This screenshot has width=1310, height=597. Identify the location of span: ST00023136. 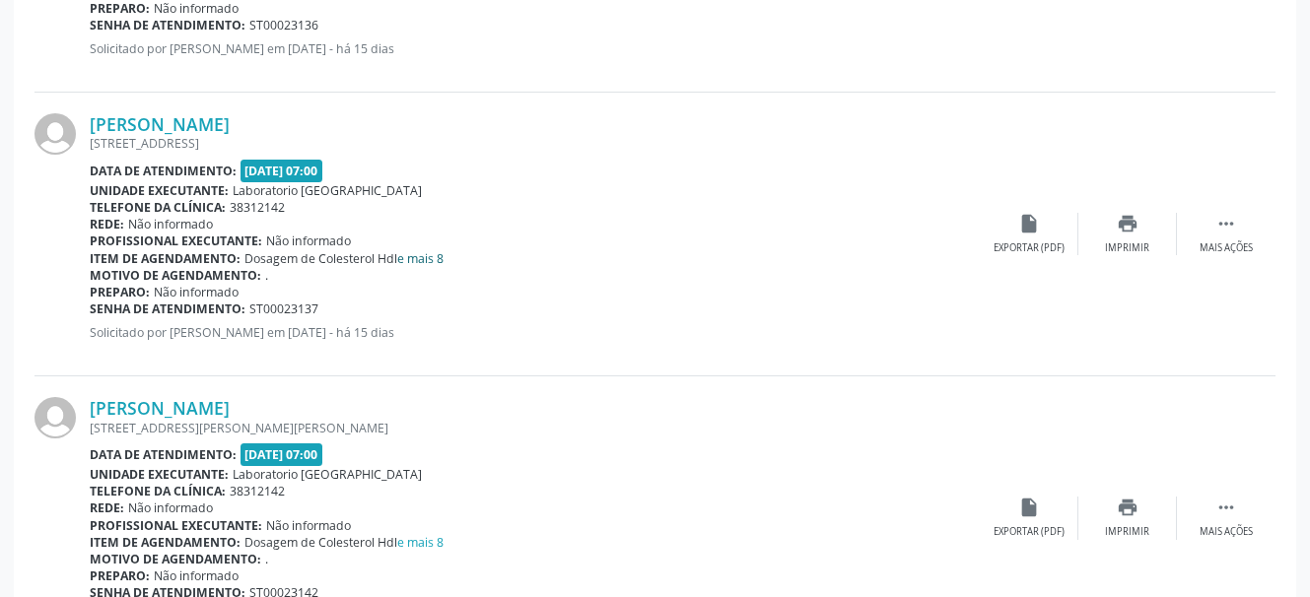
(284, 25).